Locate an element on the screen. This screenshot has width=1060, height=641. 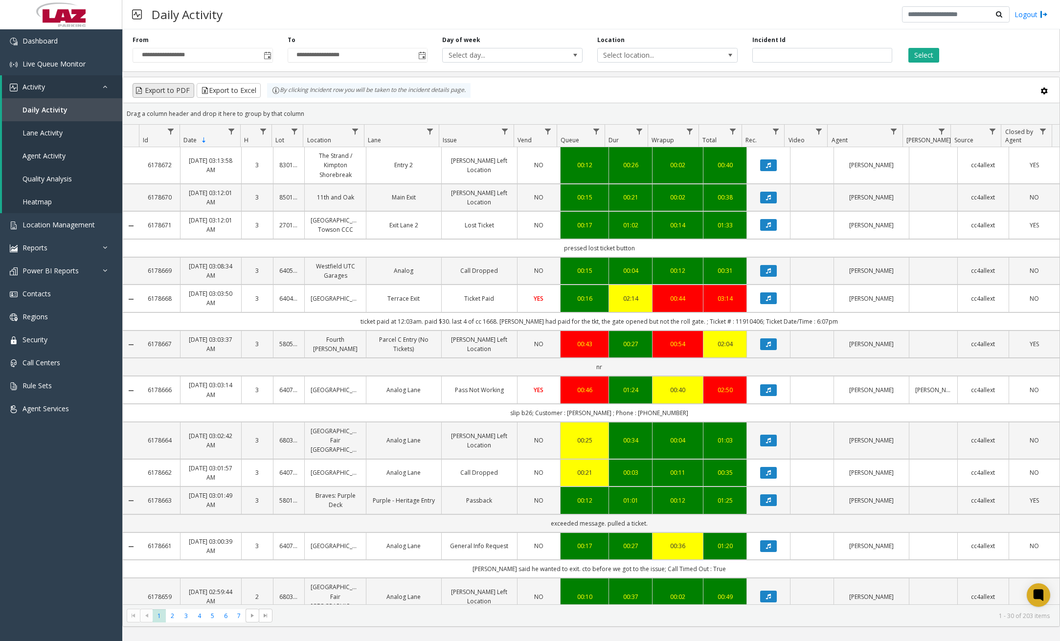
div: 02:14 is located at coordinates (630, 298).